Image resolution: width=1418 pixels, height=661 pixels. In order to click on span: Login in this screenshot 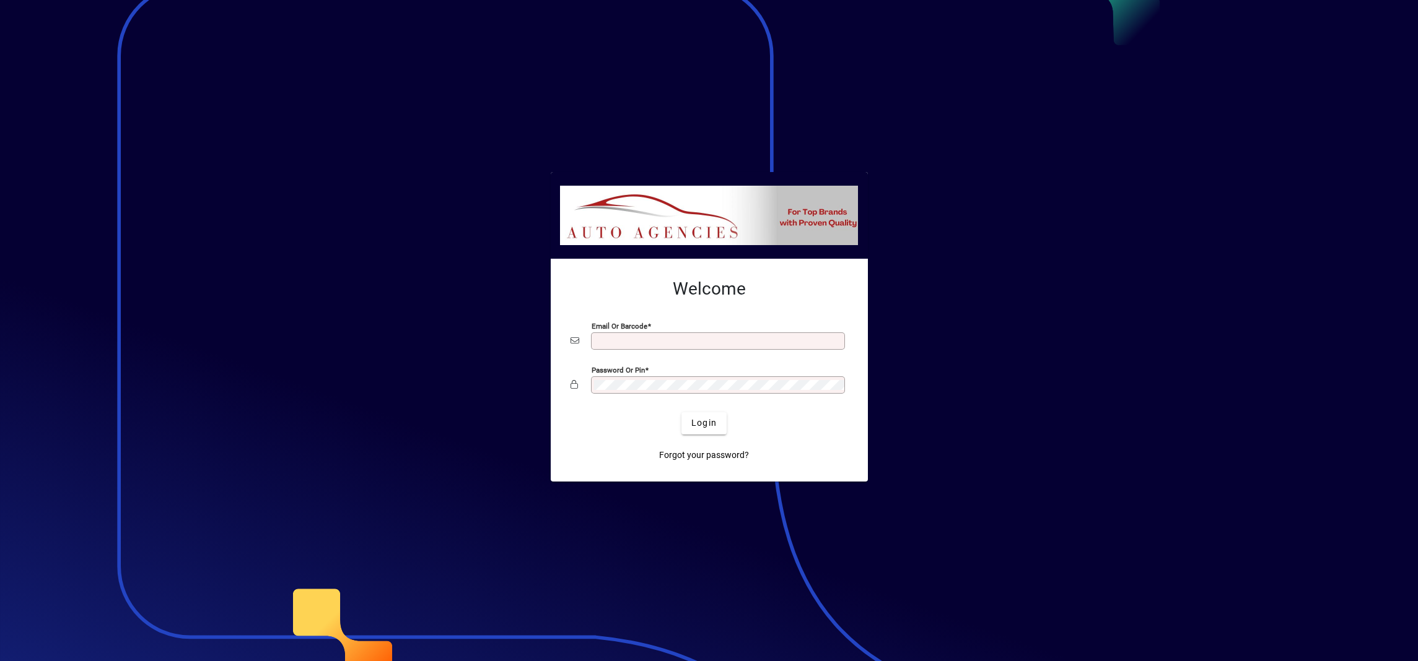, I will do `click(704, 423)`.